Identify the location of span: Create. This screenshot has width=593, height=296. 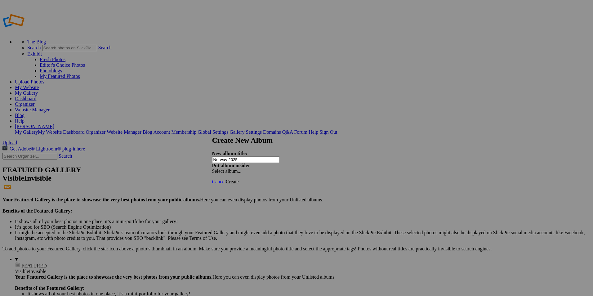
(232, 182).